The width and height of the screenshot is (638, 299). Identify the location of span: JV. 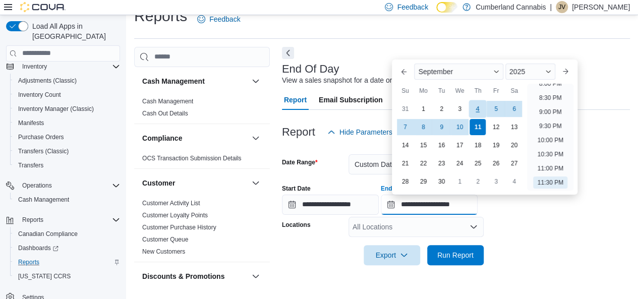
(562, 7).